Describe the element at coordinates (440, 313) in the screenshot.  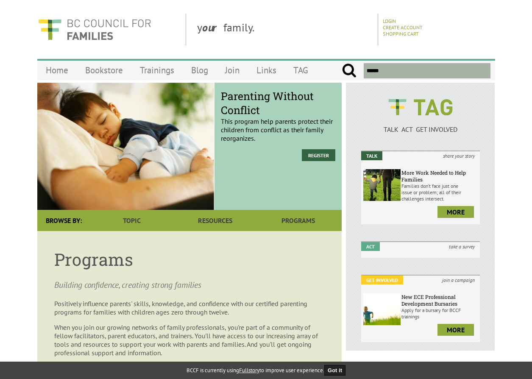
I see `p: Apply for a bursary for BCCF trainings` at that location.